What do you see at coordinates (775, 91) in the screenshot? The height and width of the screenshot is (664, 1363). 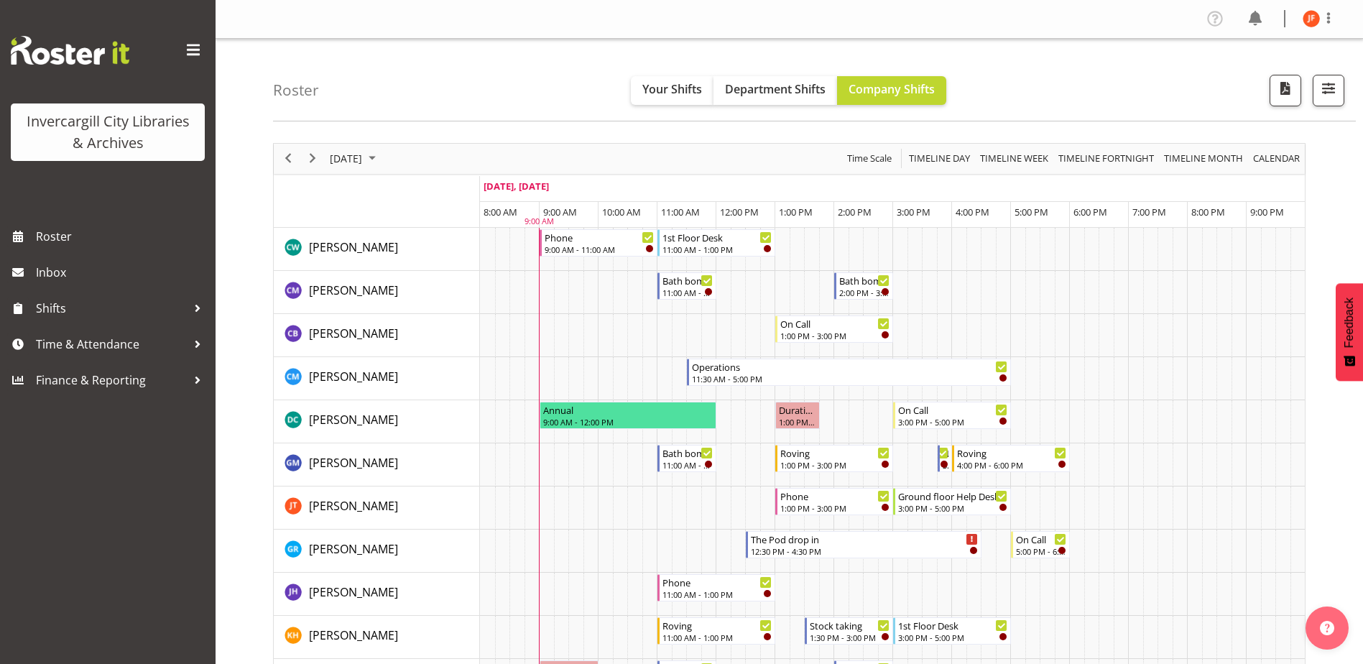 I see `button: Department Shifts` at bounding box center [775, 91].